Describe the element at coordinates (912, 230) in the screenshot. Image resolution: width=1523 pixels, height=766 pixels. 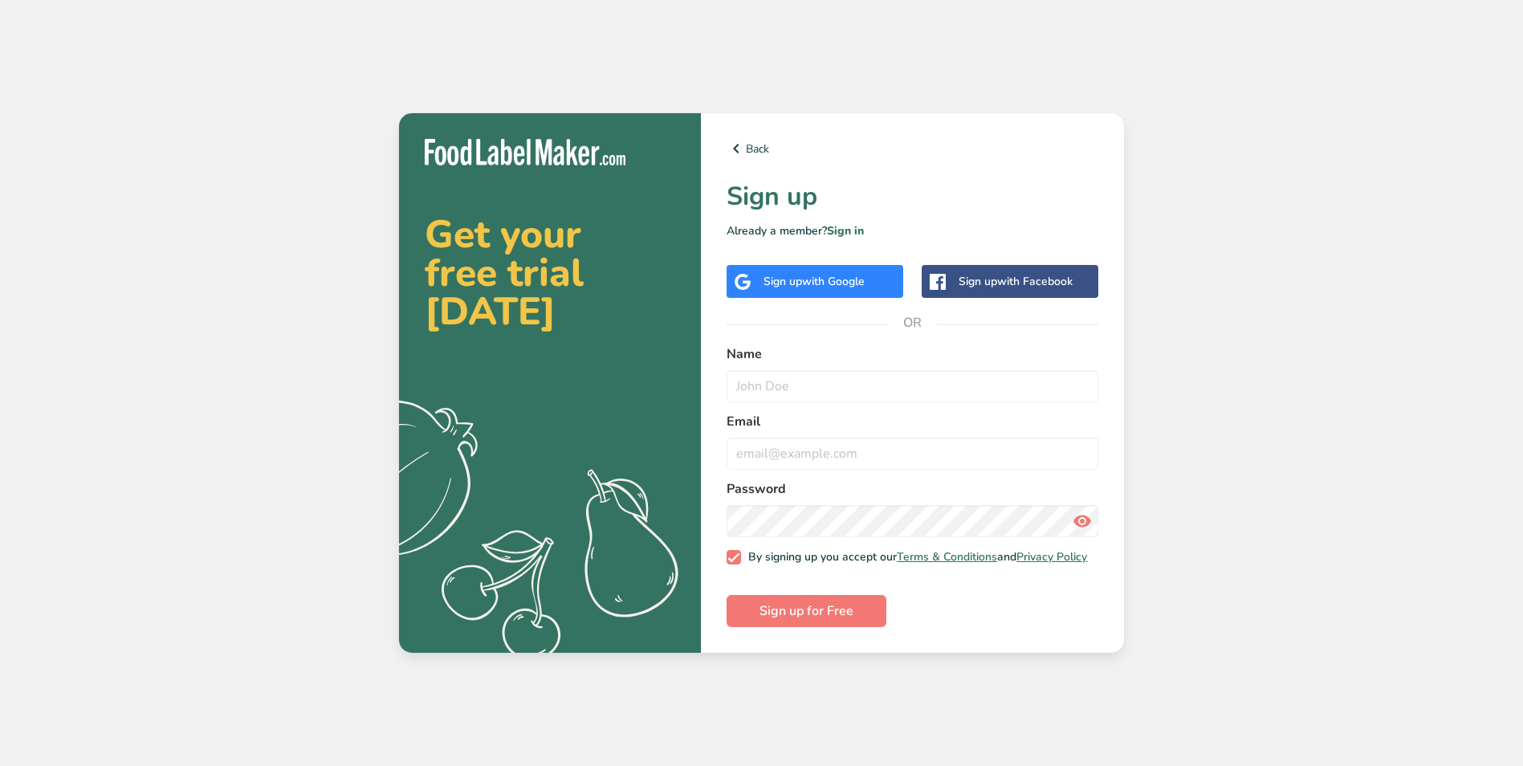
I see `p: Already a member?` at that location.